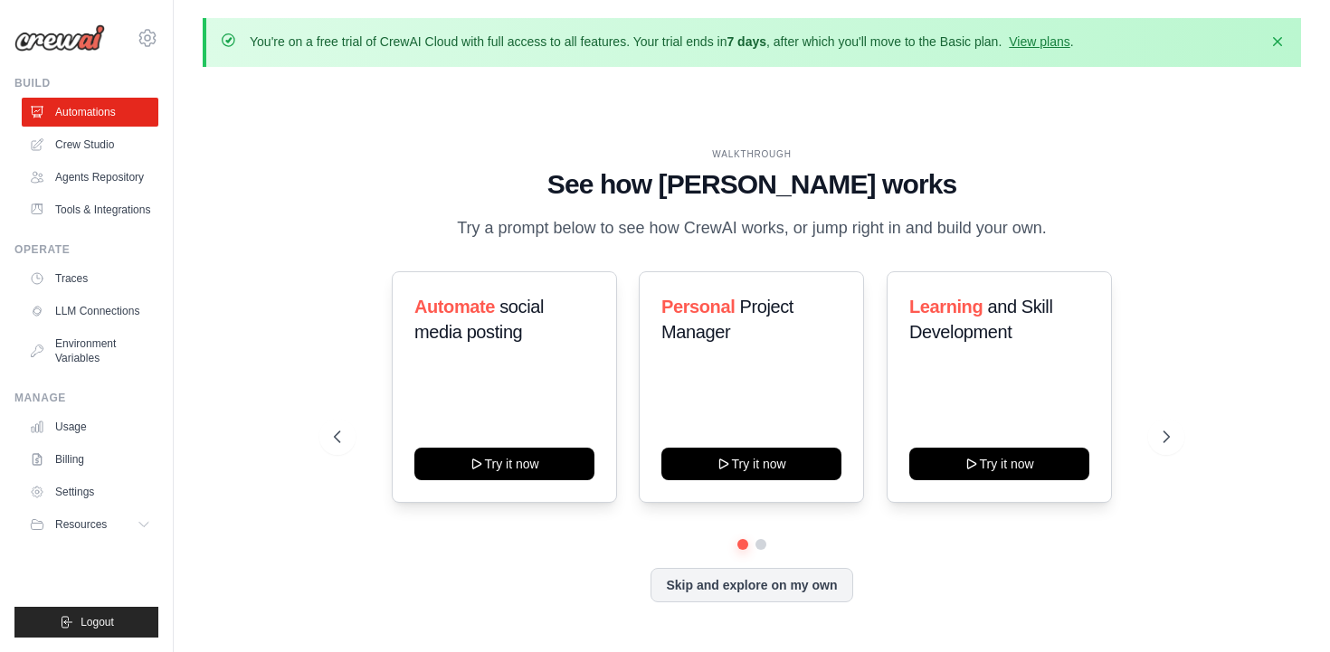 This screenshot has width=1330, height=652. What do you see at coordinates (1284, 609) in the screenshot?
I see `div: Chat Widget` at bounding box center [1284, 609].